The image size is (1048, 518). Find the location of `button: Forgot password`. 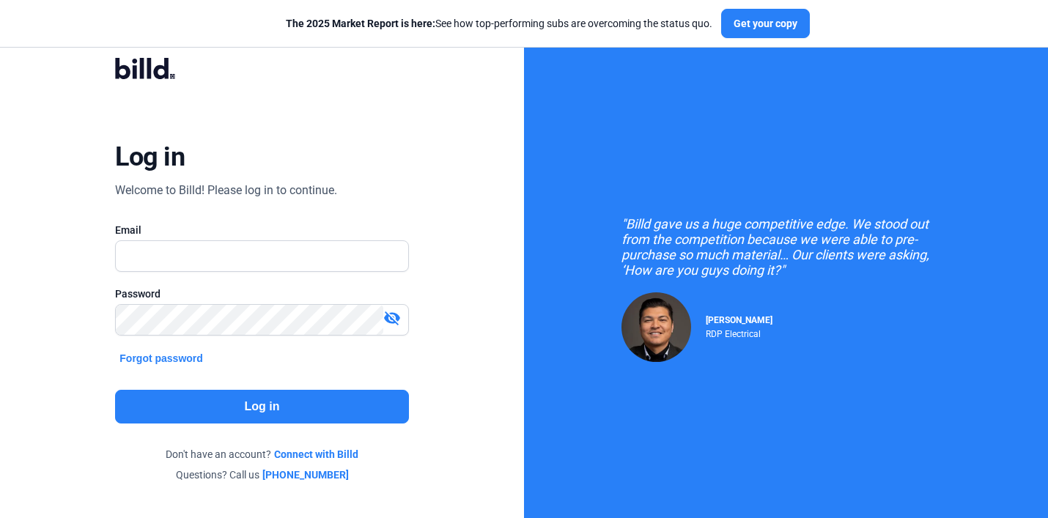

button: Forgot password is located at coordinates (161, 358).